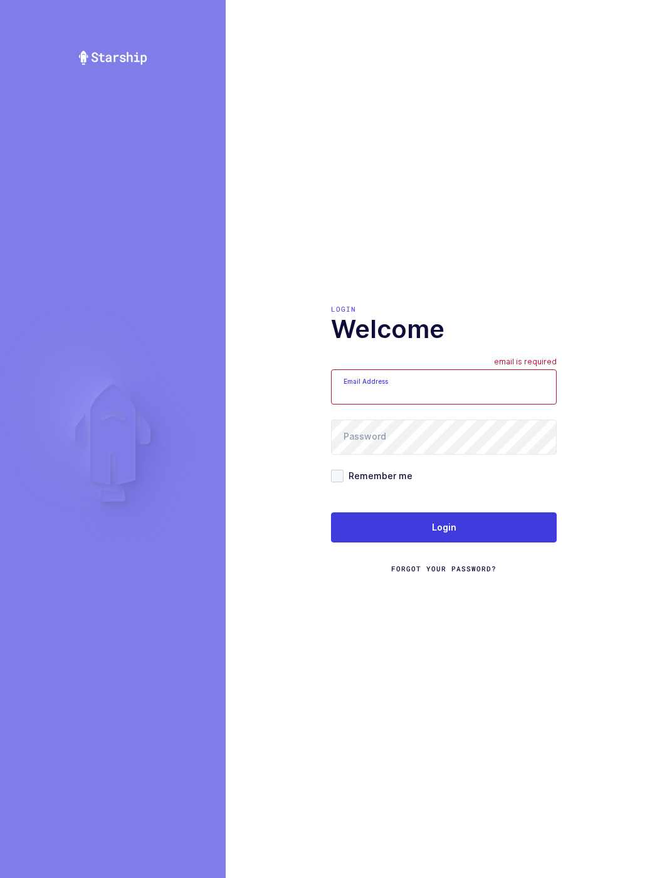 The width and height of the screenshot is (662, 878). Describe the element at coordinates (113, 58) in the screenshot. I see `img: Starship` at that location.